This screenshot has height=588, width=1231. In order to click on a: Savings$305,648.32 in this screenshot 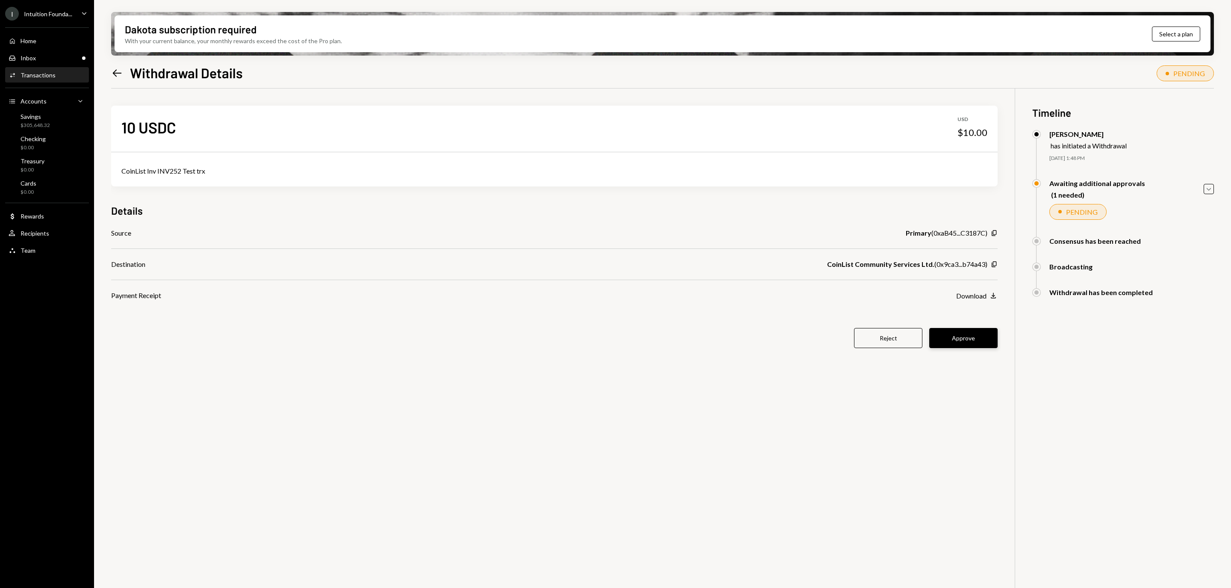, I will do `click(47, 121)`.